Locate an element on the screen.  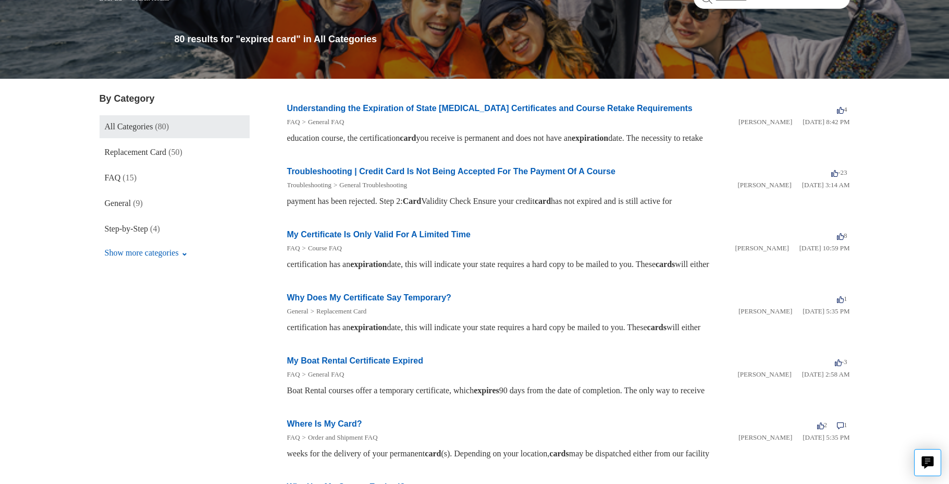
h1: 80 results for "expired card" in All Categories is located at coordinates (512, 39).